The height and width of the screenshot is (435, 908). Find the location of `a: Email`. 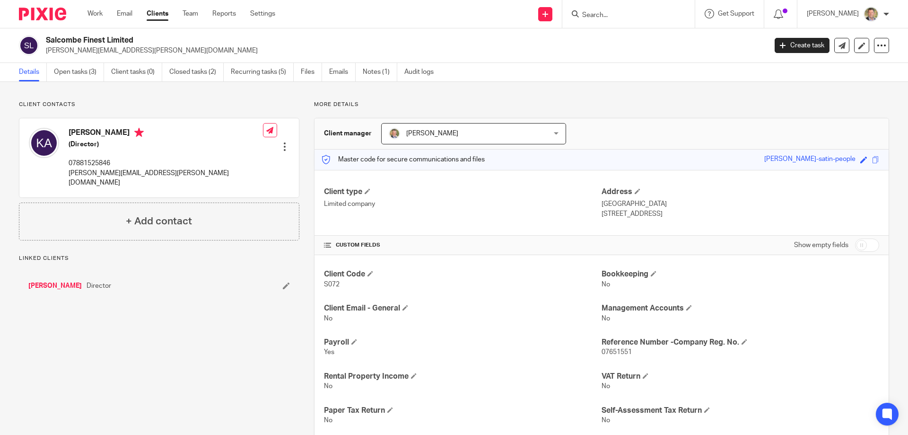

a: Email is located at coordinates (124, 14).